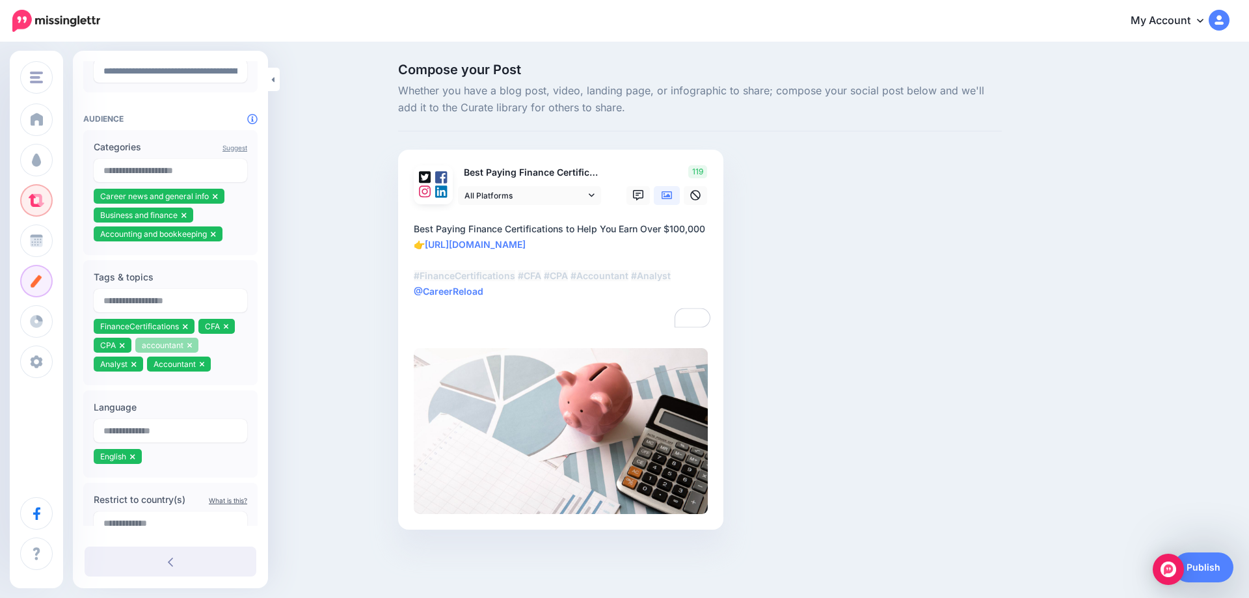  What do you see at coordinates (1168, 569) in the screenshot?
I see `div: Open Intercom Messenger` at bounding box center [1168, 569].